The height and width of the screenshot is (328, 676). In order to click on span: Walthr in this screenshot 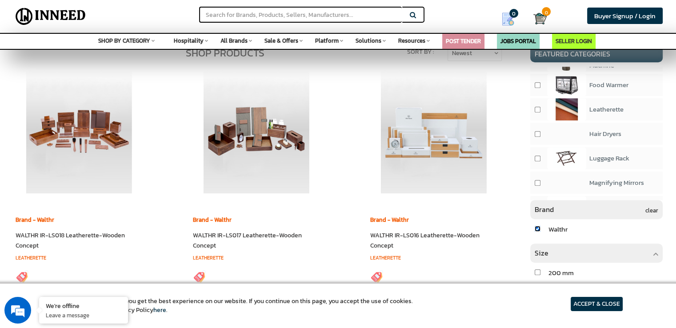, I will do `click(558, 229)`.